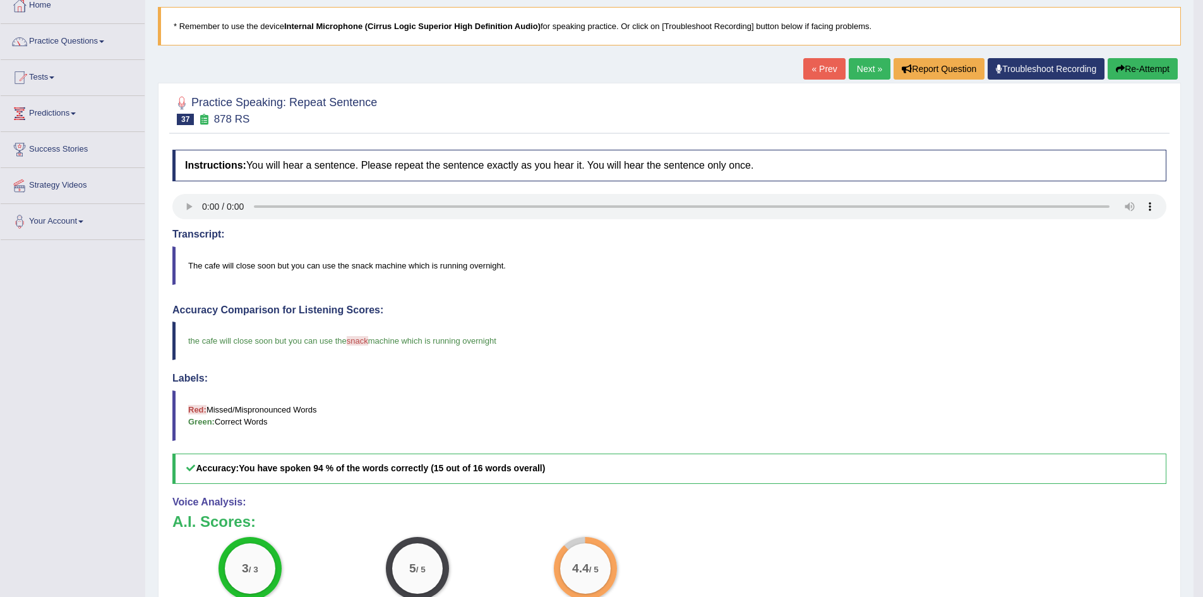  Describe the element at coordinates (413, 568) in the screenshot. I see `big: 5` at that location.